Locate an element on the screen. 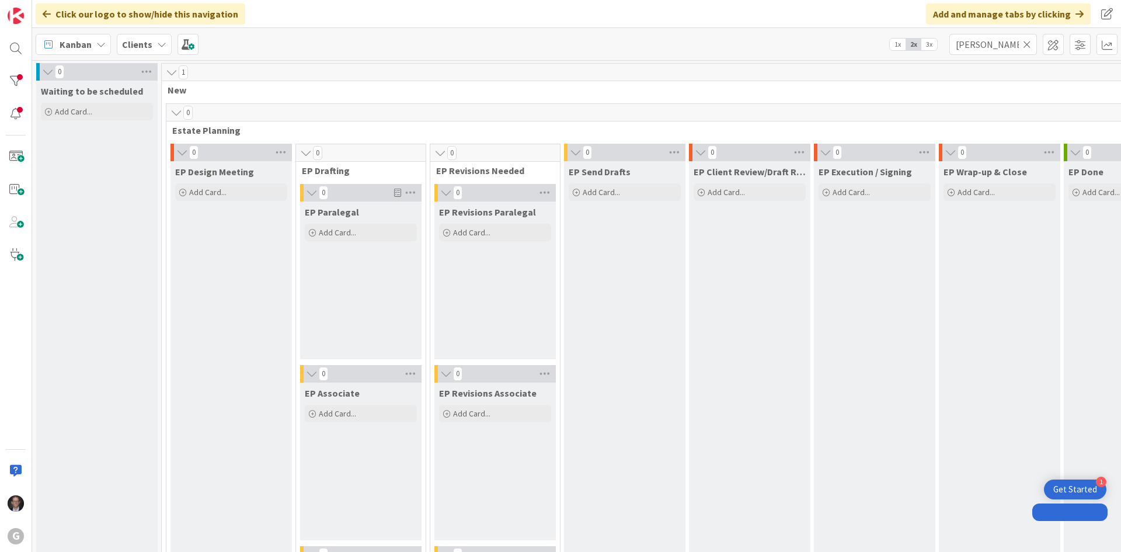 The width and height of the screenshot is (1121, 552). input: Quick Filter... is located at coordinates (993, 44).